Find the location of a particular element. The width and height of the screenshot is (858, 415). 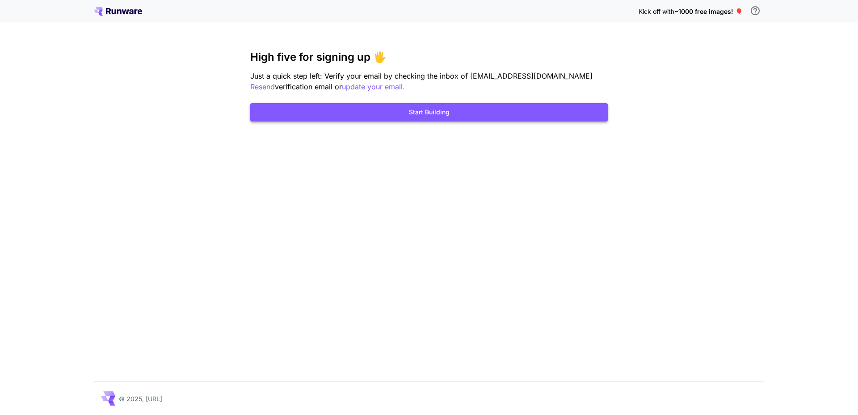

button: Start Building is located at coordinates (429, 112).